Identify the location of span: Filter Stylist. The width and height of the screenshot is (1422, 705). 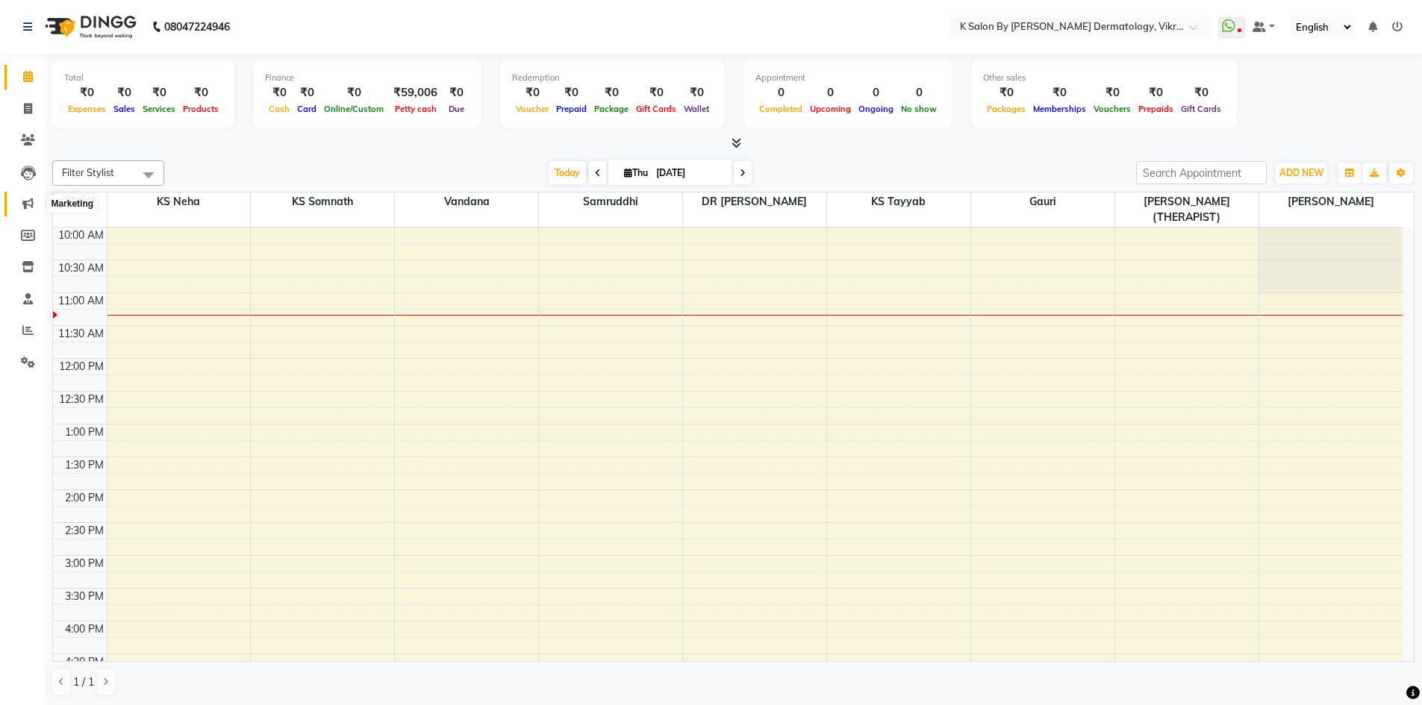
(88, 172).